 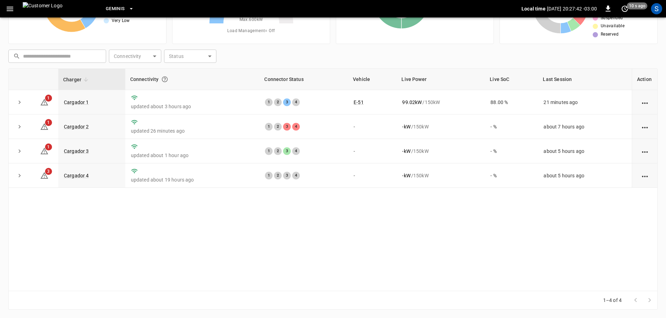 What do you see at coordinates (440, 79) in the screenshot?
I see `th: Live Power` at bounding box center [440, 79].